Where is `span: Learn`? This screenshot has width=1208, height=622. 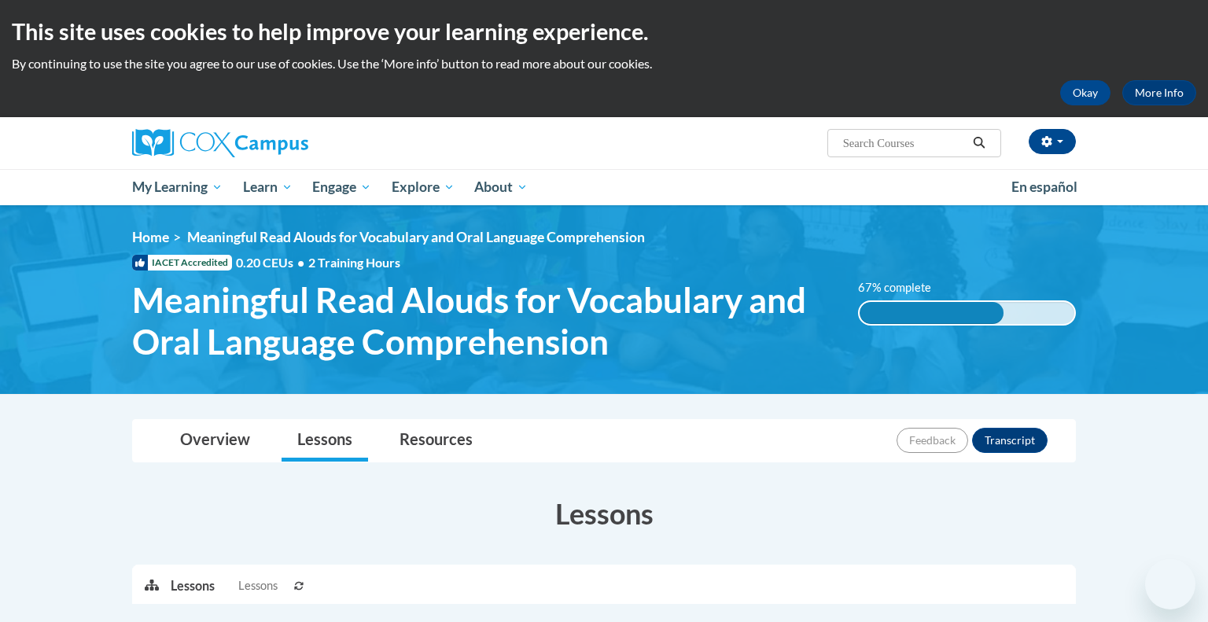 span: Learn is located at coordinates (267, 187).